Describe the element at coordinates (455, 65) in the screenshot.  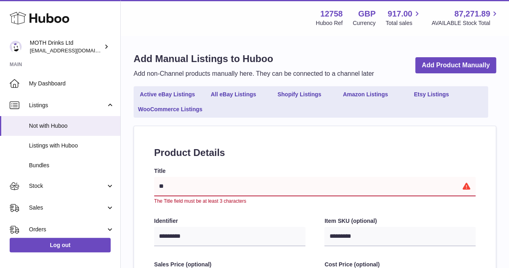
I see `a: Add Product Manually` at that location.